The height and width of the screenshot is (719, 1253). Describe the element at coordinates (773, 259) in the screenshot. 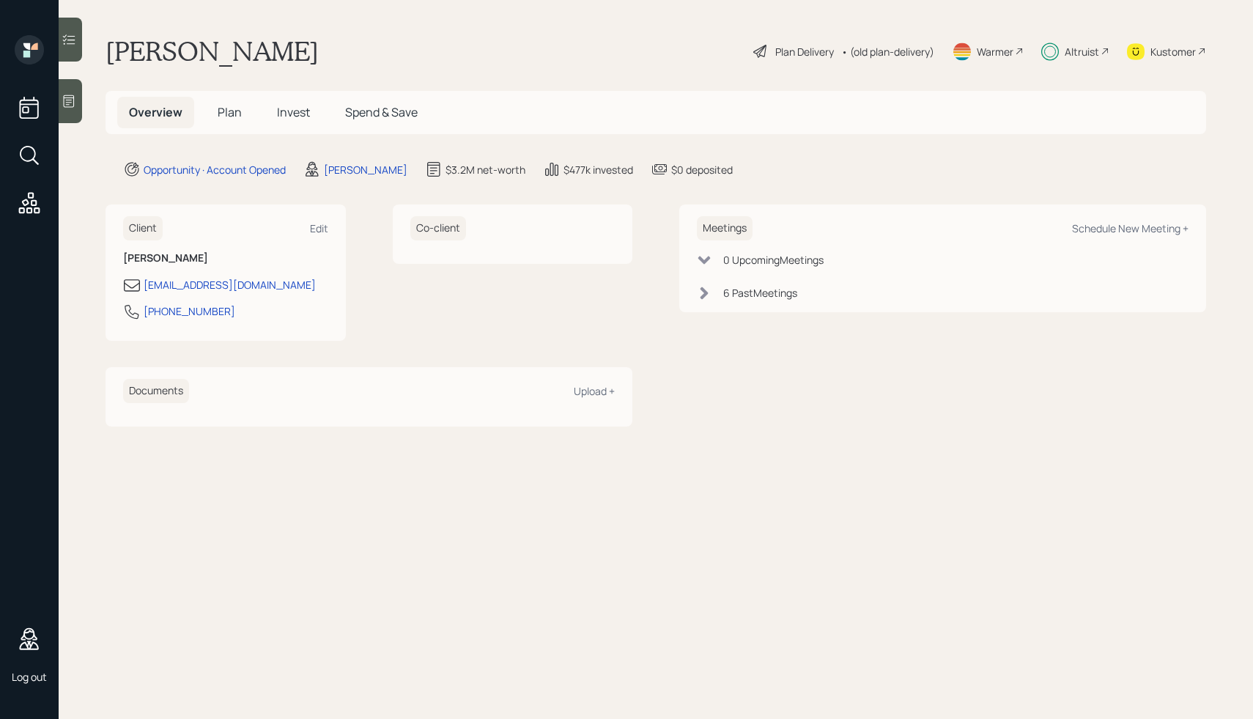

I see `div: 0 Upcoming Meeting s` at that location.